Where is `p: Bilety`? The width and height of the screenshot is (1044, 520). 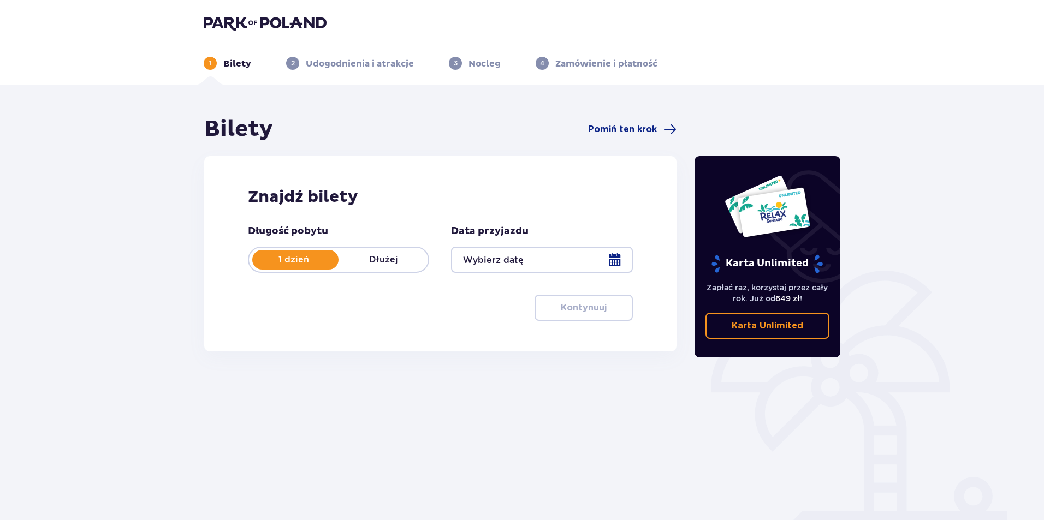
p: Bilety is located at coordinates (237, 64).